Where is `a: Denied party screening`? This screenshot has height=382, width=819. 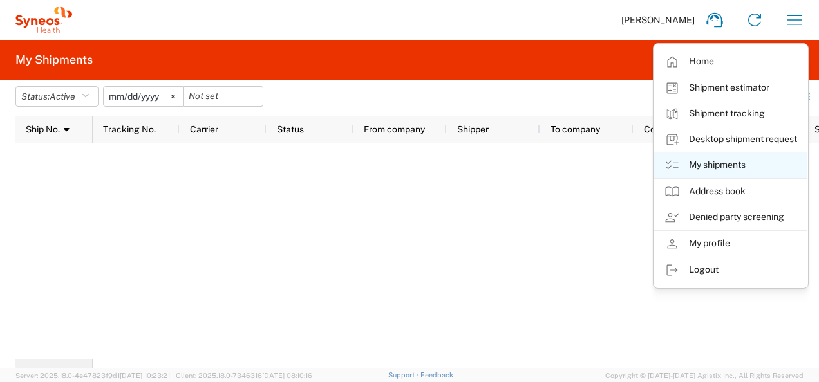 a: Denied party screening is located at coordinates (731, 218).